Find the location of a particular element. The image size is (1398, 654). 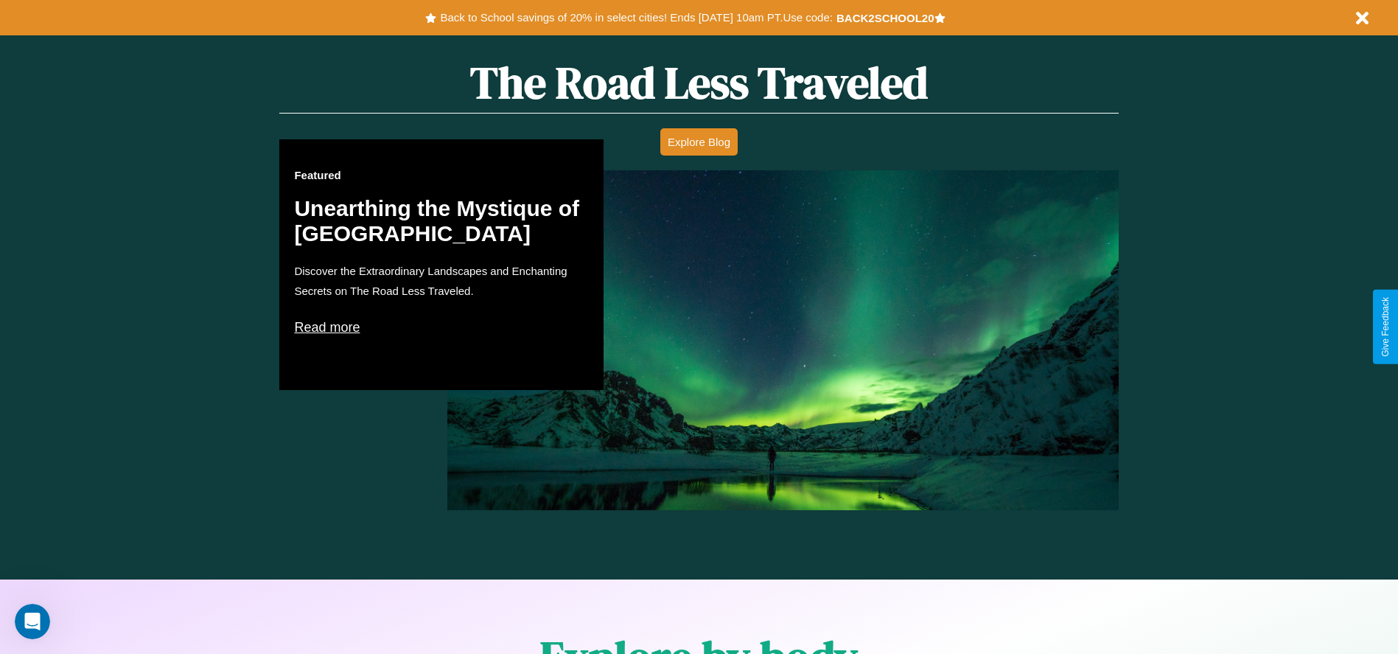

div: Give Feedback is located at coordinates (1385, 326).